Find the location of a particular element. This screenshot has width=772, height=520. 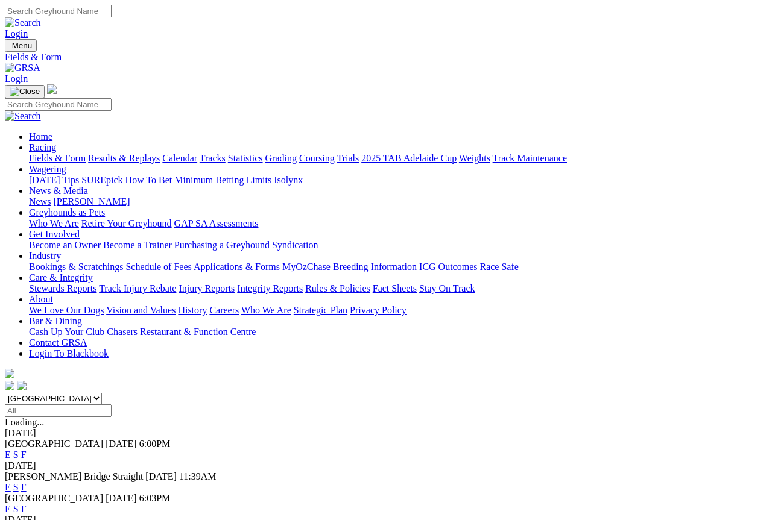

div: Fields & Form is located at coordinates (386, 57).